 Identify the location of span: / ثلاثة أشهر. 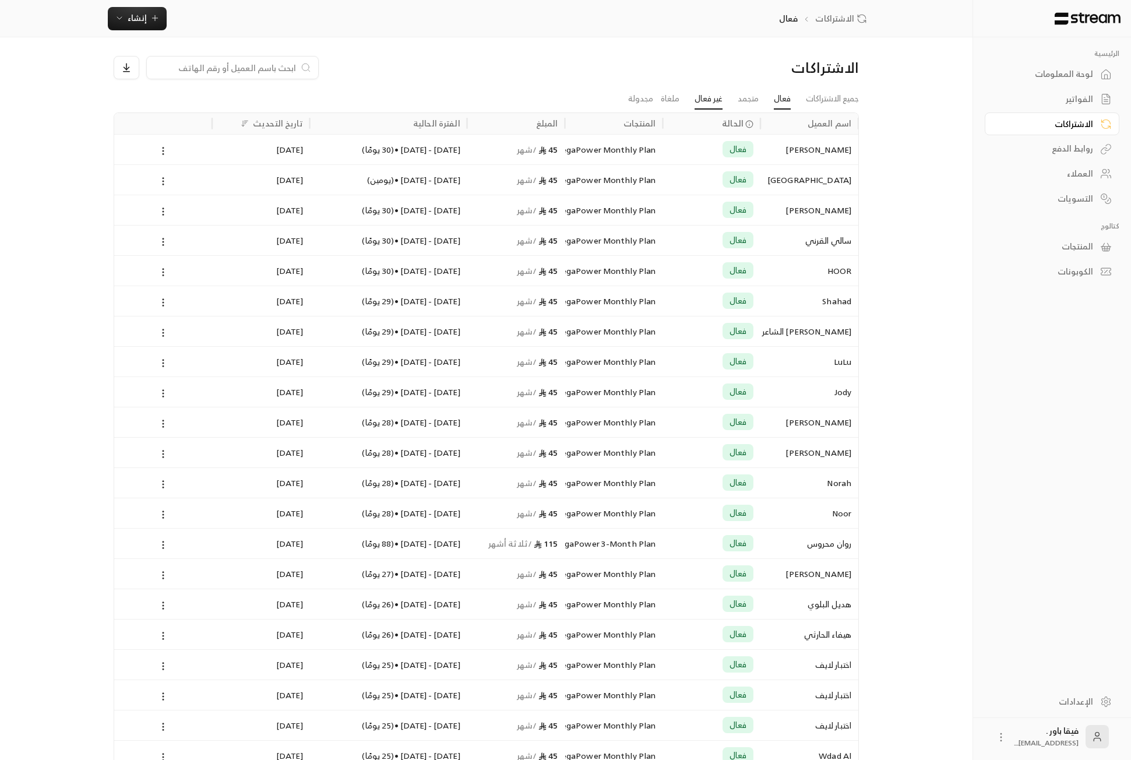
(510, 543).